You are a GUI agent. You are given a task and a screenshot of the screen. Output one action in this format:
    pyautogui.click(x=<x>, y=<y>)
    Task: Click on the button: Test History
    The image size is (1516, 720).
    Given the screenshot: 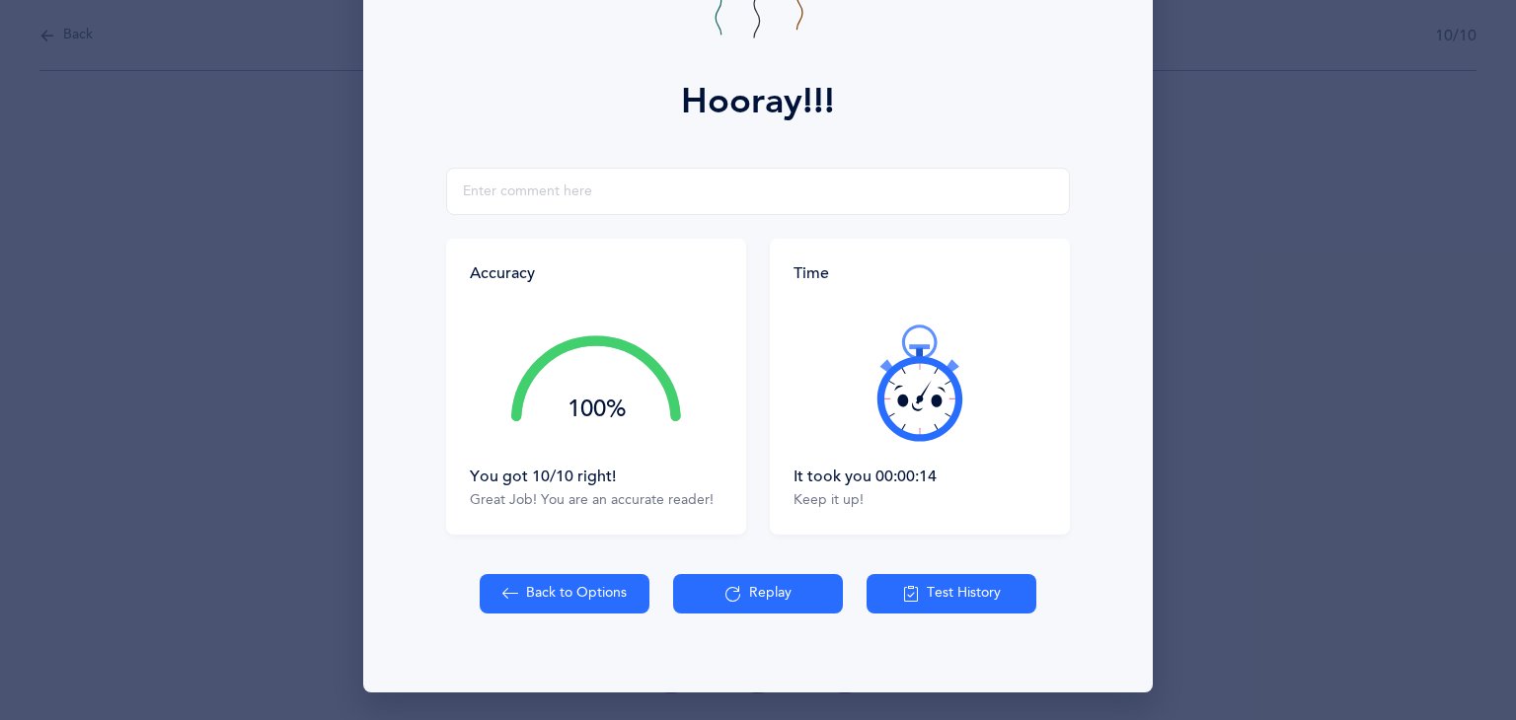 What is the action you would take?
    pyautogui.click(x=951, y=594)
    